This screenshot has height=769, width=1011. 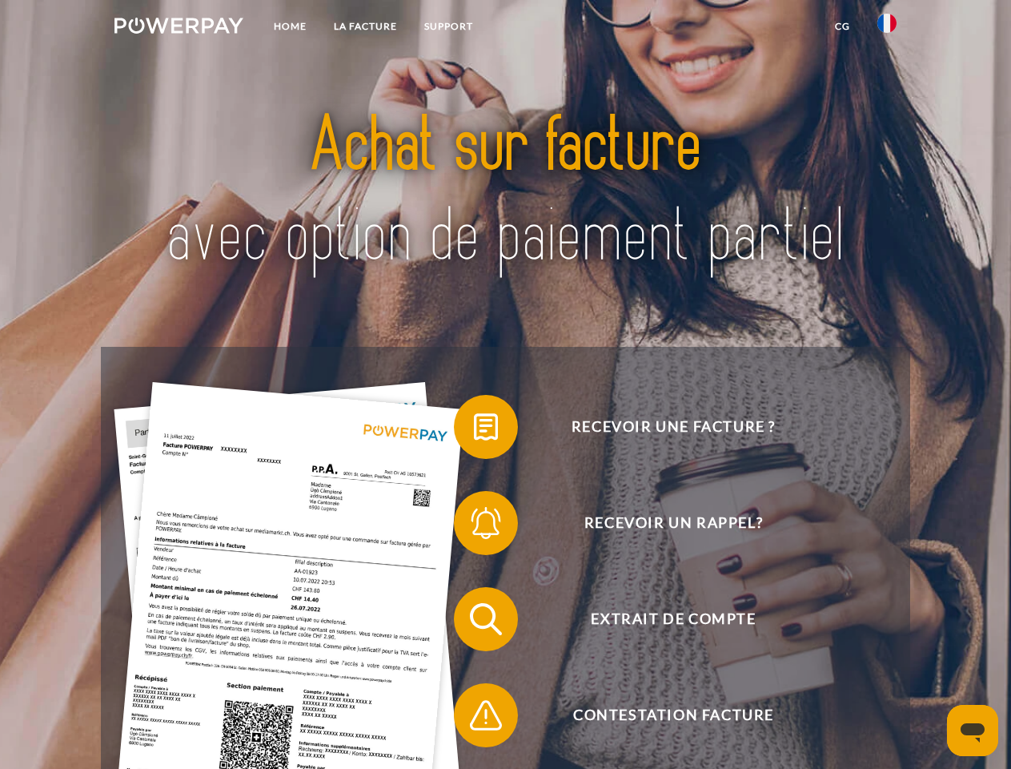 What do you see at coordinates (673, 523) in the screenshot?
I see `span: Recevoir un rappel?` at bounding box center [673, 523].